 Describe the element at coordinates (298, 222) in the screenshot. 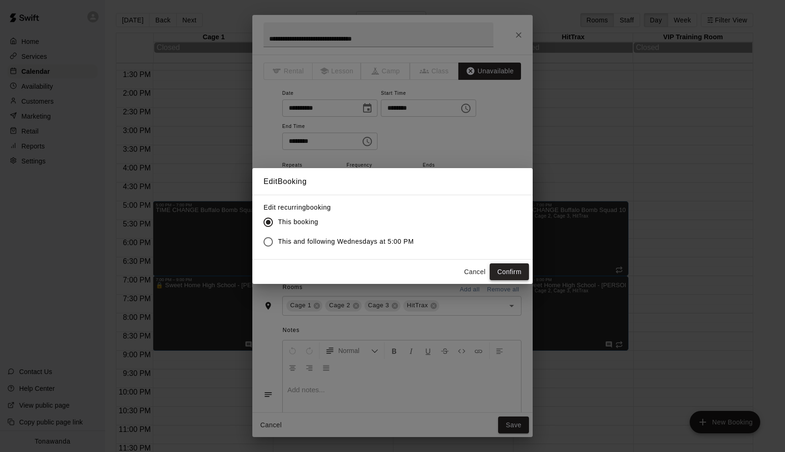

I see `span: This booking` at that location.